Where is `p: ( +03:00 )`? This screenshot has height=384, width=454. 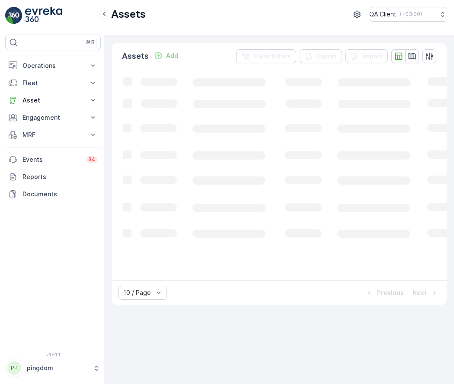
p: ( +03:00 ) is located at coordinates (411, 14).